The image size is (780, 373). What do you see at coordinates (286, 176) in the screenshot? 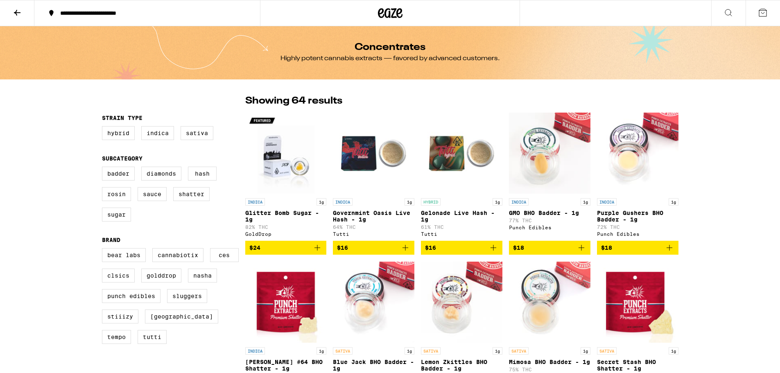
I see `a: Open page for Glitter Bomb Sugar - 1g from GoldDrop` at bounding box center [286, 176].